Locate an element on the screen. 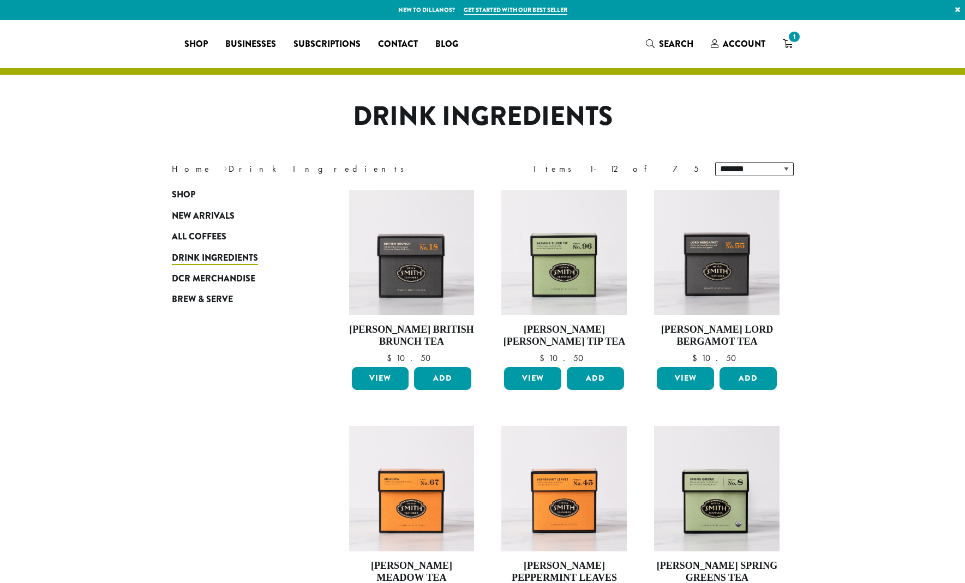 The width and height of the screenshot is (965, 583). div: Items 1-12 of 75 is located at coordinates (616, 169).